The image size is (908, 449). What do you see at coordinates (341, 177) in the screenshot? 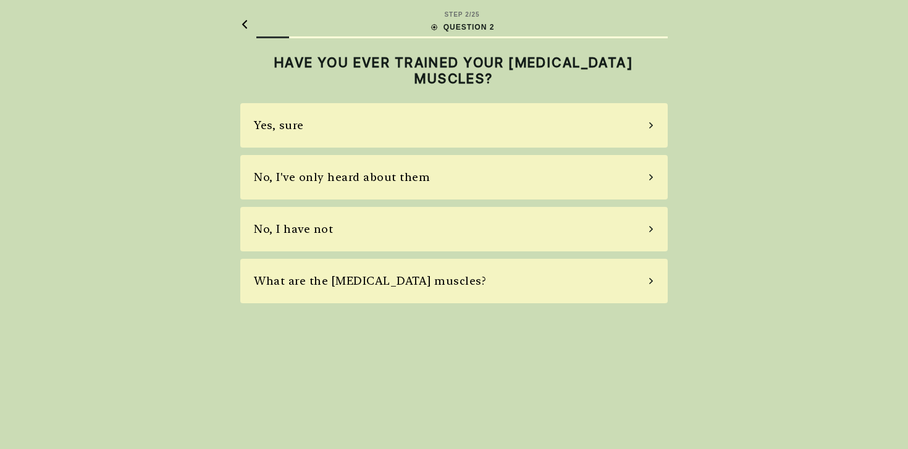
I see `div: No, I've only heard about them` at bounding box center [341, 177].